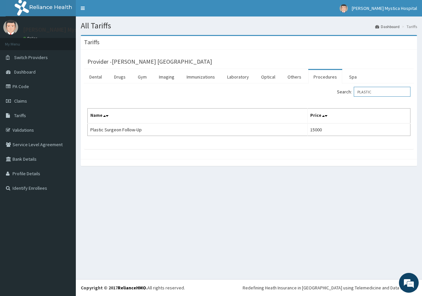  What do you see at coordinates (294, 77) in the screenshot?
I see `a: Others` at bounding box center [294, 77].